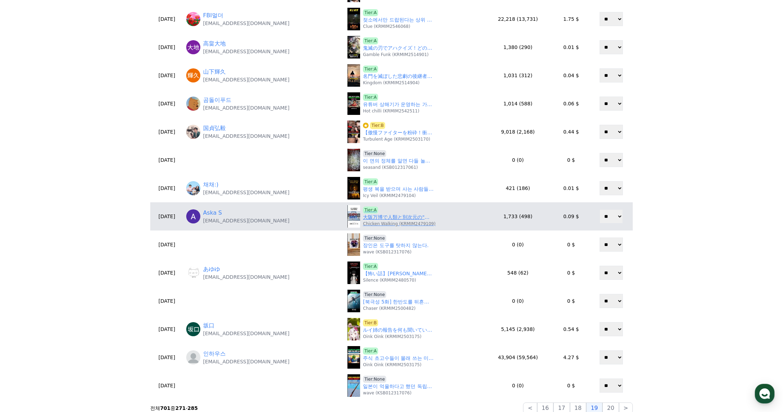 This screenshot has height=412, width=783. Describe the element at coordinates (354, 273) in the screenshot. I see `img: 【怖い話】山の祈願地 #shorts` at that location.